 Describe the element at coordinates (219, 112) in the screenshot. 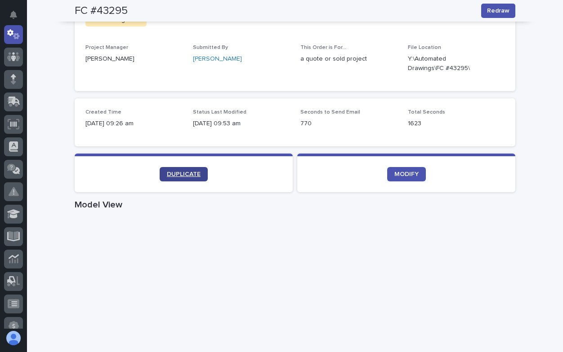

I see `span: Status Last Modified` at that location.